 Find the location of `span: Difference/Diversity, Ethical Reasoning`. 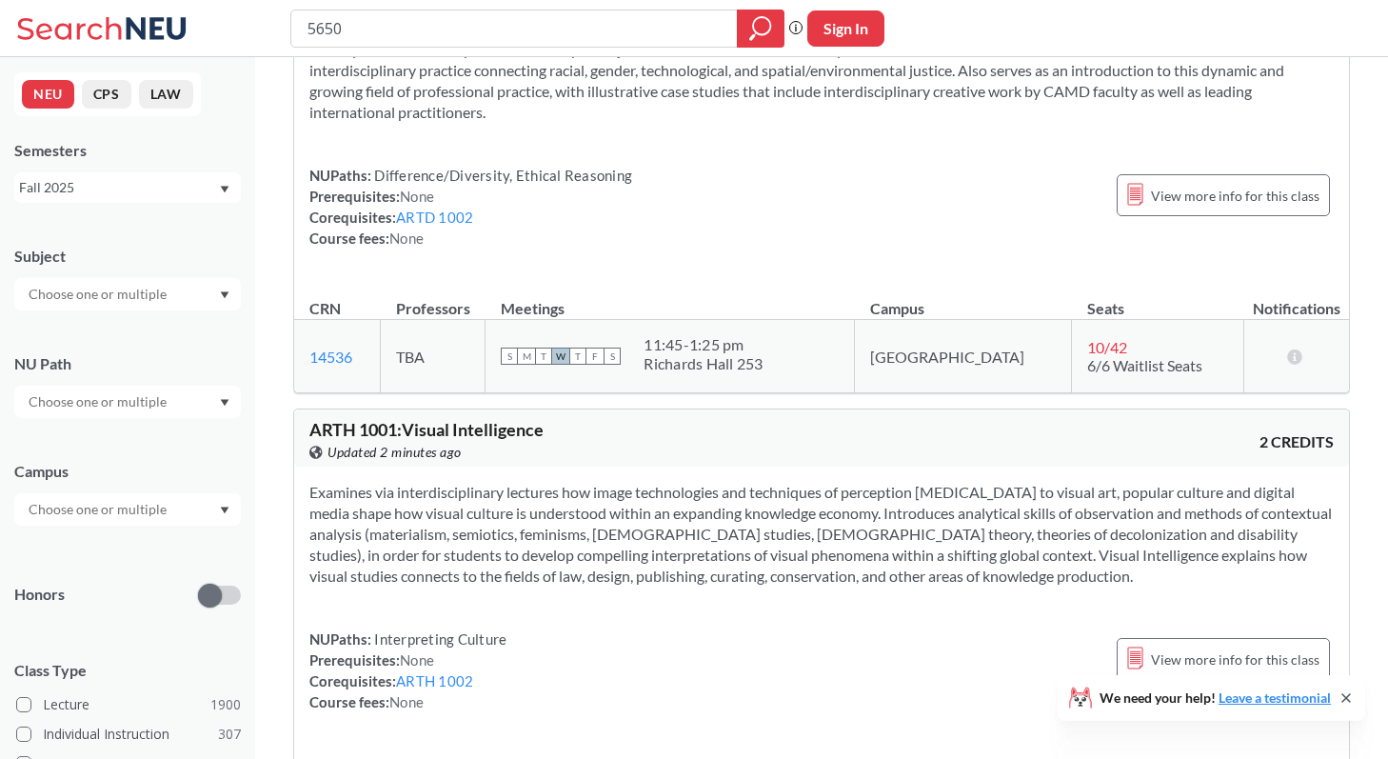

span: Difference/Diversity, Ethical Reasoning is located at coordinates (502, 175).